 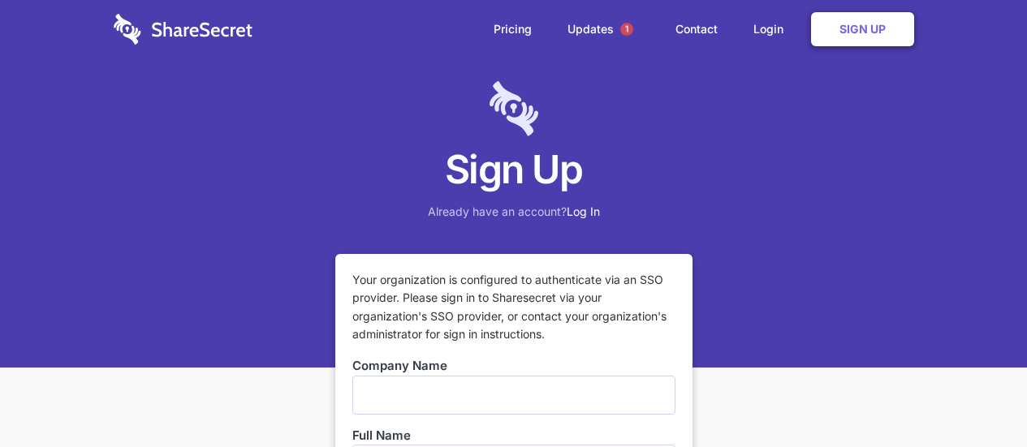 What do you see at coordinates (583, 211) in the screenshot?
I see `a: Log In` at bounding box center [583, 211].